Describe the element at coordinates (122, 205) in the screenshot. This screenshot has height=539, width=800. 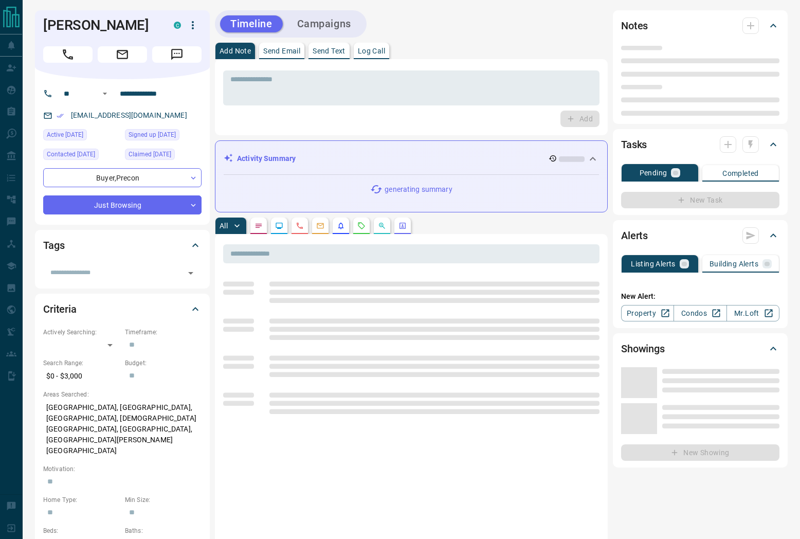
I see `div: Just Browsing` at that location.